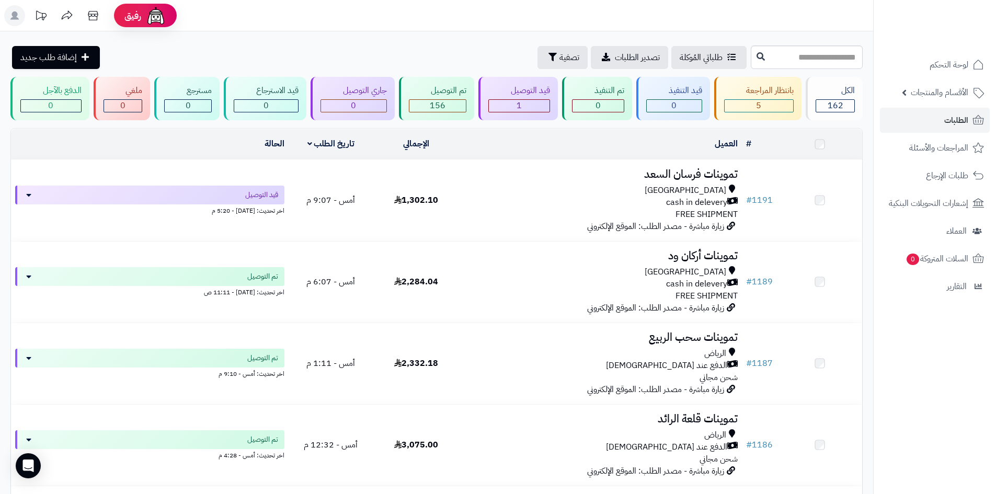 Image resolution: width=996 pixels, height=494 pixels. Describe the element at coordinates (935, 176) in the screenshot. I see `a: طلبات الإرجاع` at that location.